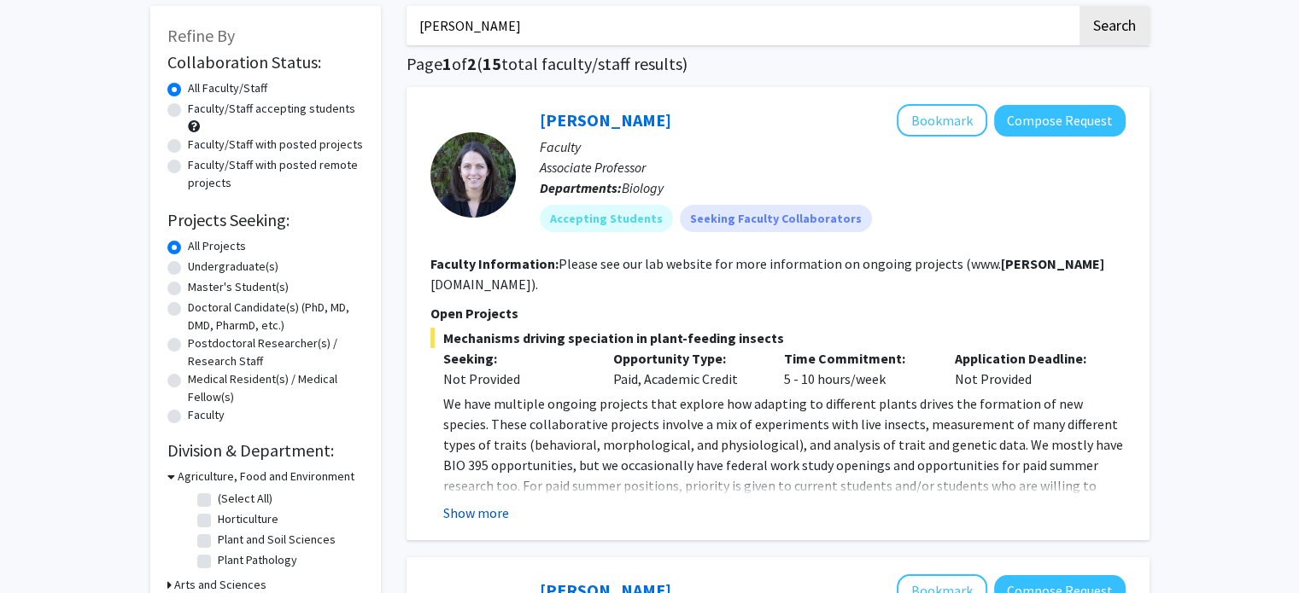 The height and width of the screenshot is (593, 1299). Describe the element at coordinates (201, 35) in the screenshot. I see `span: Refine By` at that location.